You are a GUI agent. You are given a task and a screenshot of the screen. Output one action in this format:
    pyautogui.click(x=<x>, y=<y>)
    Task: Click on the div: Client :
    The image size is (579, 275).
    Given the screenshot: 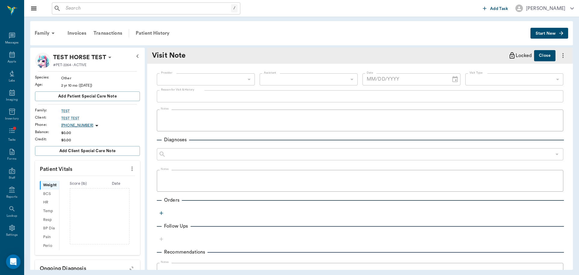 What is the action you would take?
    pyautogui.click(x=48, y=117)
    